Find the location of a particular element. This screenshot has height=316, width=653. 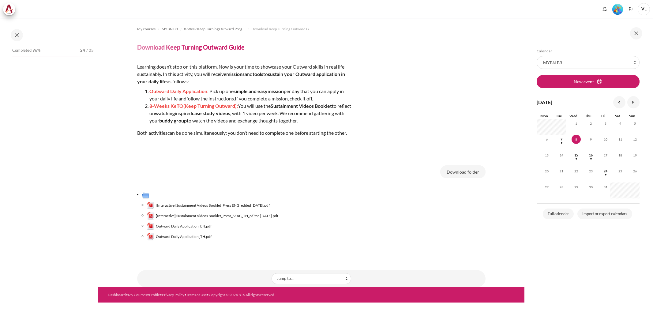

a: Copyright © 2024 BTS All rights reserved is located at coordinates (241, 294).